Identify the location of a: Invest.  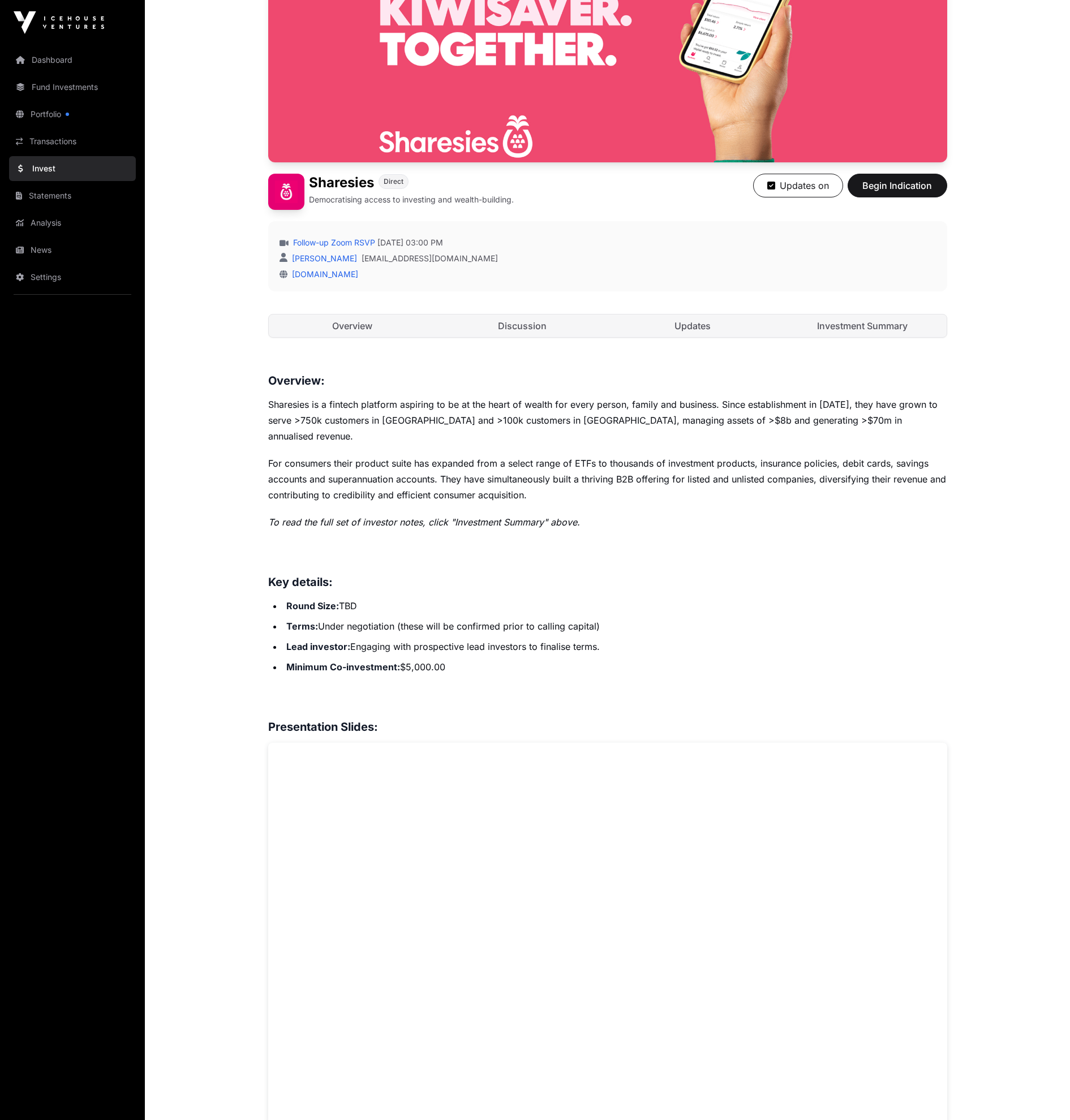
(72, 168).